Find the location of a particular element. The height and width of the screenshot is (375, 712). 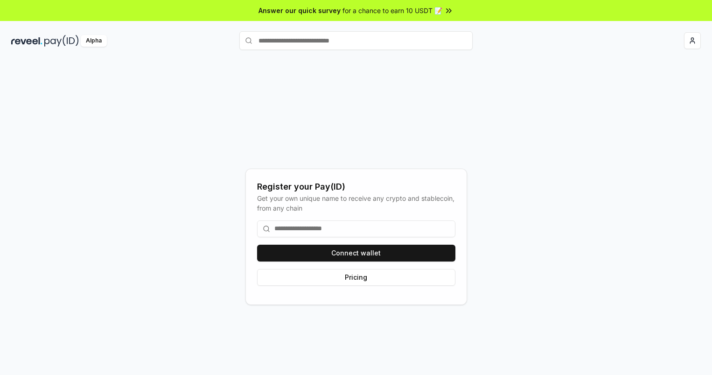

button: Connect wallet is located at coordinates (356, 253).